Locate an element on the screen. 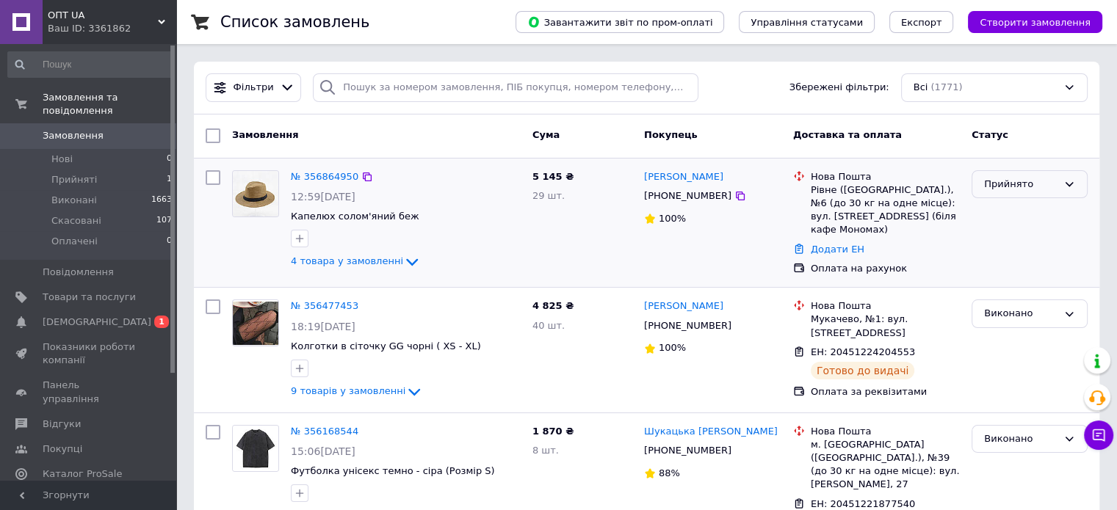 This screenshot has height=510, width=1117. div: Готово до видачі is located at coordinates (863, 371).